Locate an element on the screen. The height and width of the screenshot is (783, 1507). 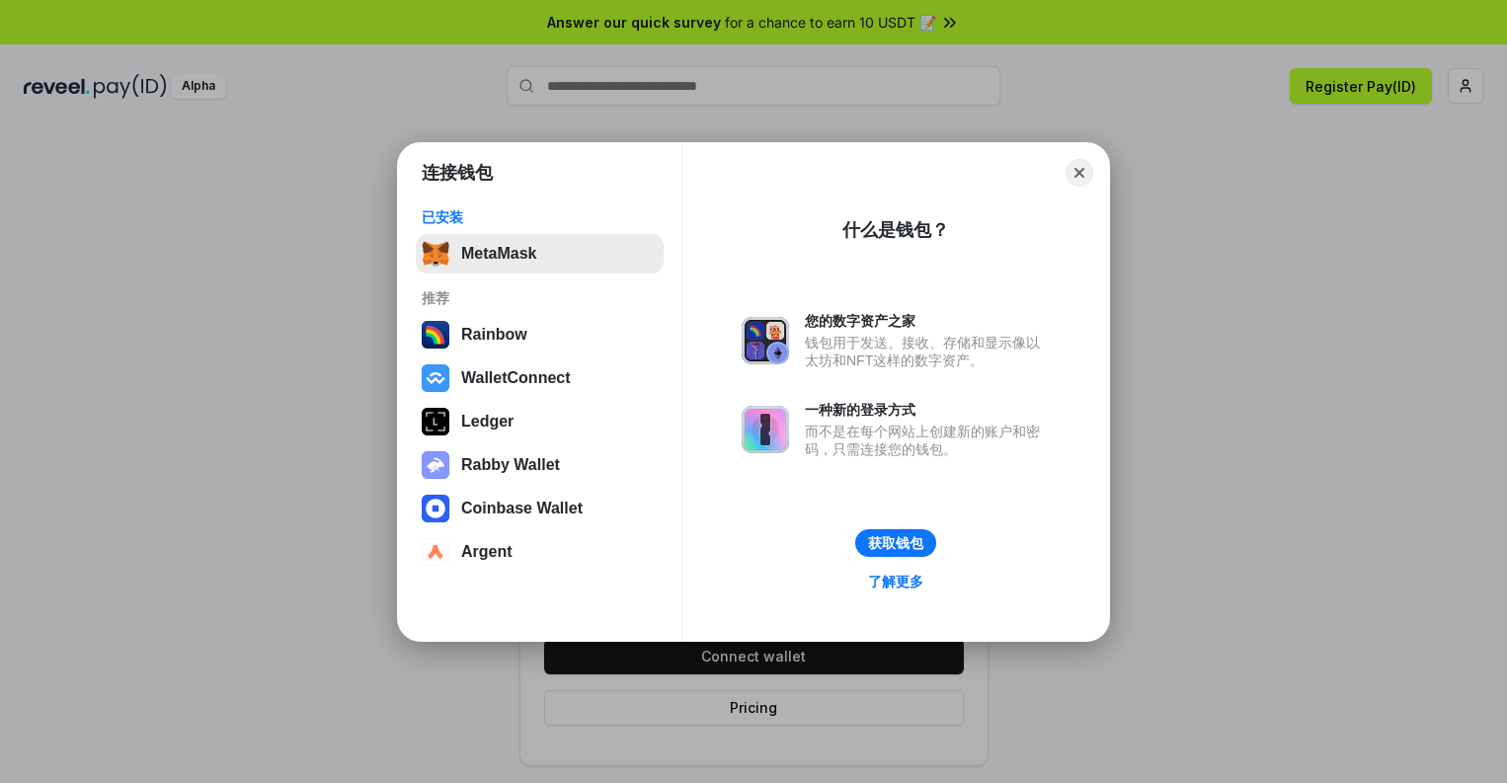
div: MetaMask is located at coordinates (499, 254).